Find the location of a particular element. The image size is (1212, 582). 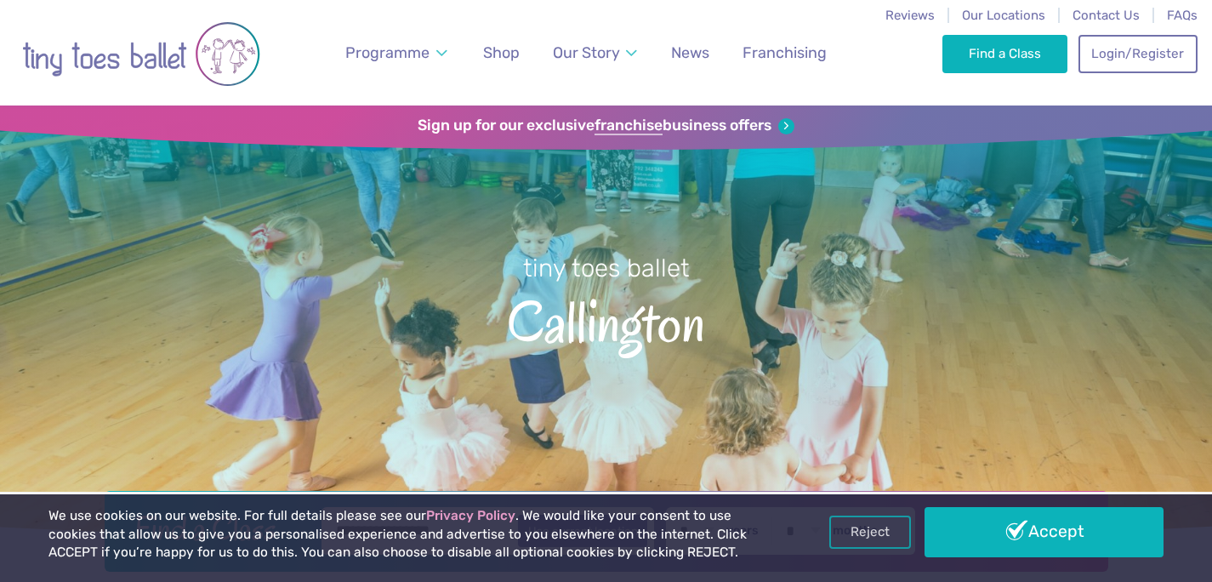

a: Our Locations is located at coordinates (1004, 15).